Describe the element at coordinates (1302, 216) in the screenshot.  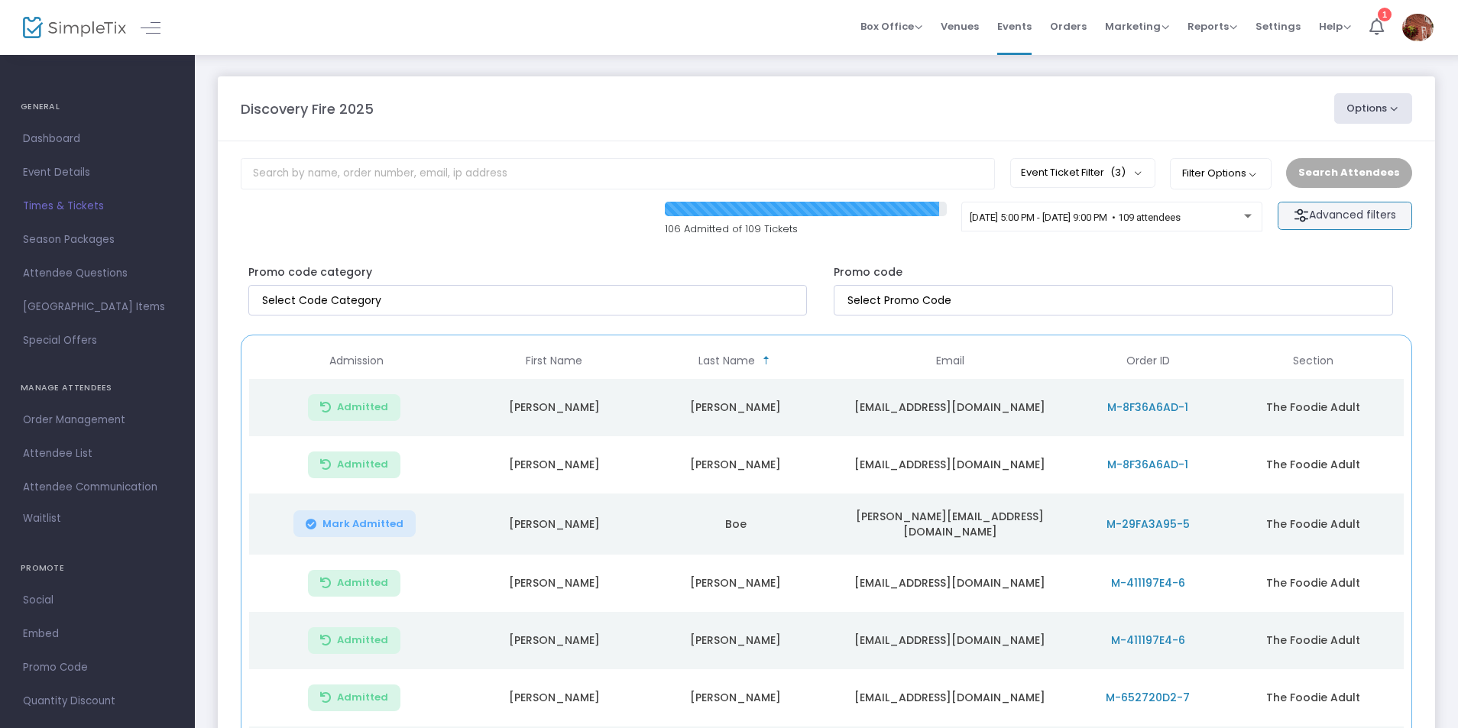
I see `img: filter` at that location.